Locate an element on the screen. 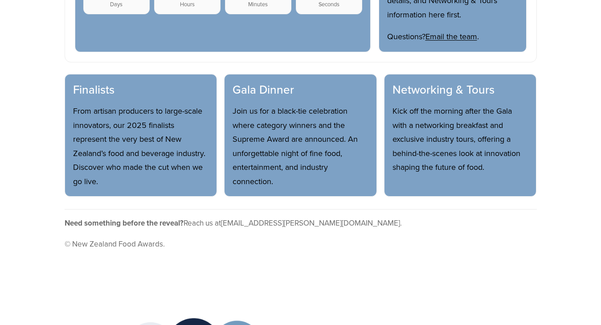 The image size is (601, 325). p: Kick off the morning after the Gala with a networking breakfast and exclusive industry tours, off... is located at coordinates (460, 139).